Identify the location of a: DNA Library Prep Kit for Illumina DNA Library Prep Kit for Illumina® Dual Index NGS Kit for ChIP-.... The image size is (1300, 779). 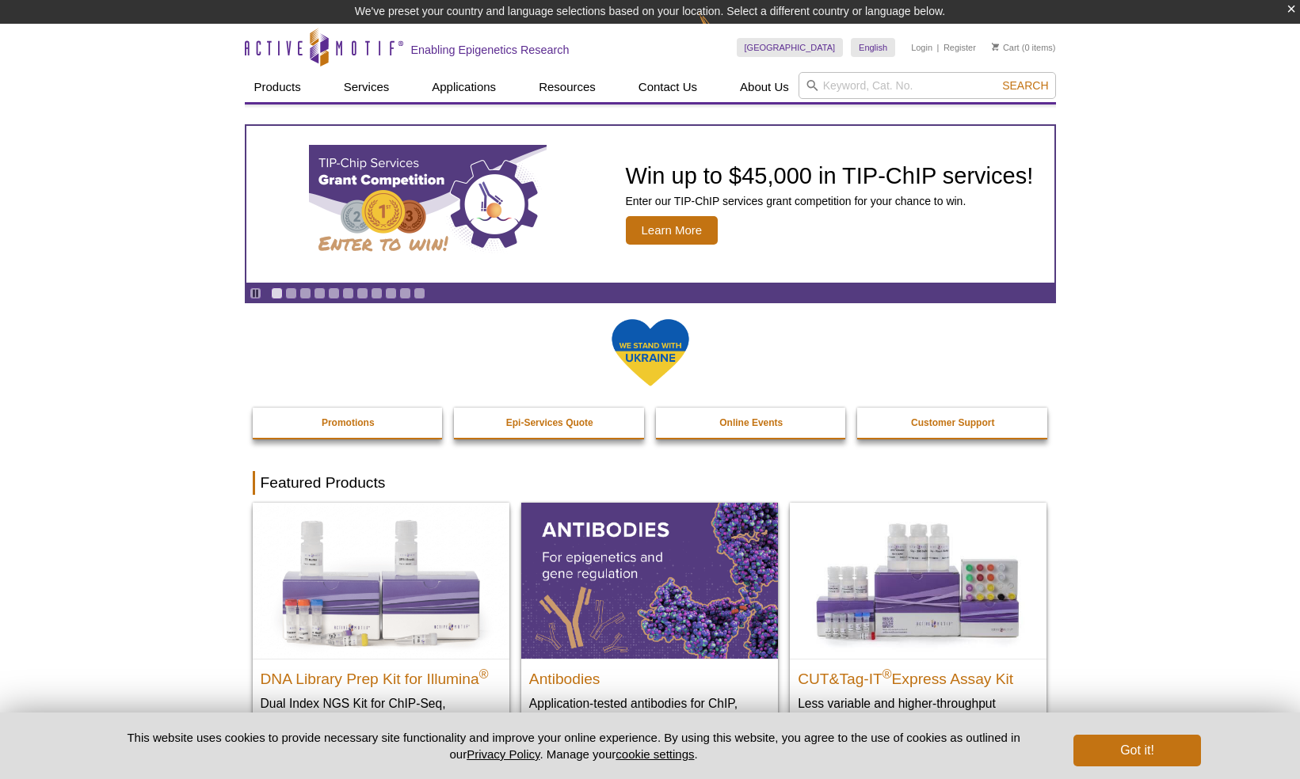
(381, 630).